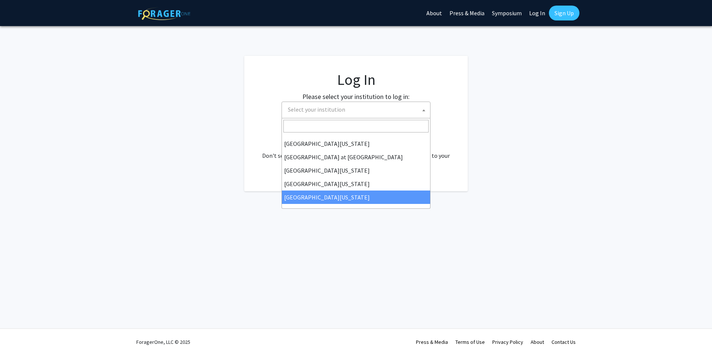 The image size is (712, 355). What do you see at coordinates (564, 342) in the screenshot?
I see `a: Contact Us` at bounding box center [564, 342].